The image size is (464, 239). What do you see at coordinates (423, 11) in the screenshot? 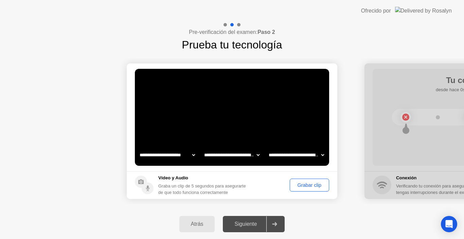
I see `img: Delivered by Rosalyn` at bounding box center [423, 11].